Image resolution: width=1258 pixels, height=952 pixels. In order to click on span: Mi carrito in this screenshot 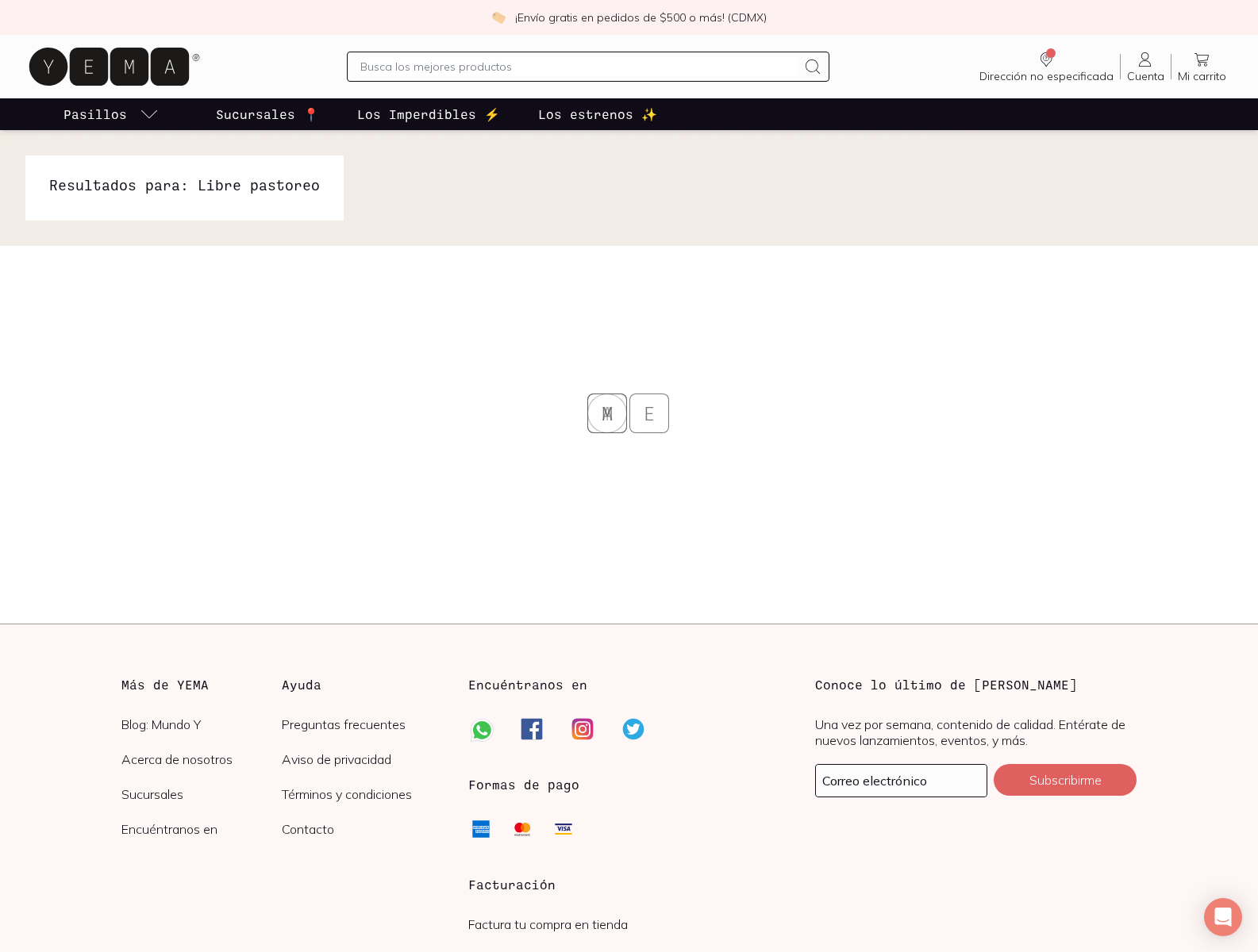, I will do `click(1201, 76)`.